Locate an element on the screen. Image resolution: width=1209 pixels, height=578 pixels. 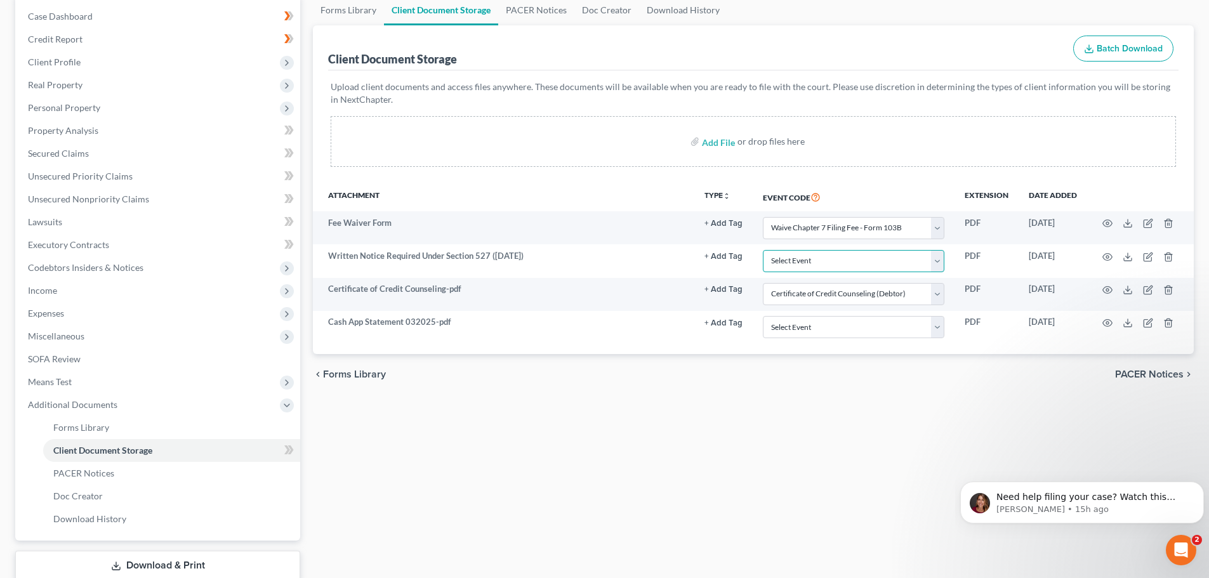
span: Unsecured Priority Claims is located at coordinates (80, 176).